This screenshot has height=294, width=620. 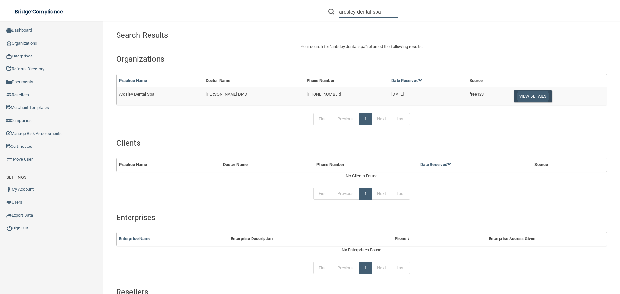 I want to click on span: ardsley dental spa, so click(x=348, y=46).